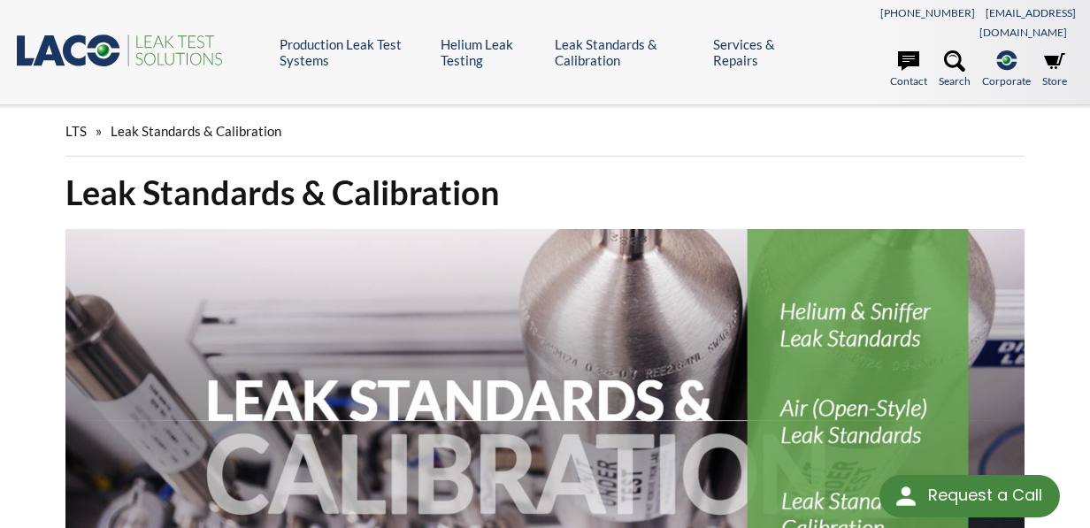 The height and width of the screenshot is (528, 1090). What do you see at coordinates (955, 70) in the screenshot?
I see `a: Search` at bounding box center [955, 70].